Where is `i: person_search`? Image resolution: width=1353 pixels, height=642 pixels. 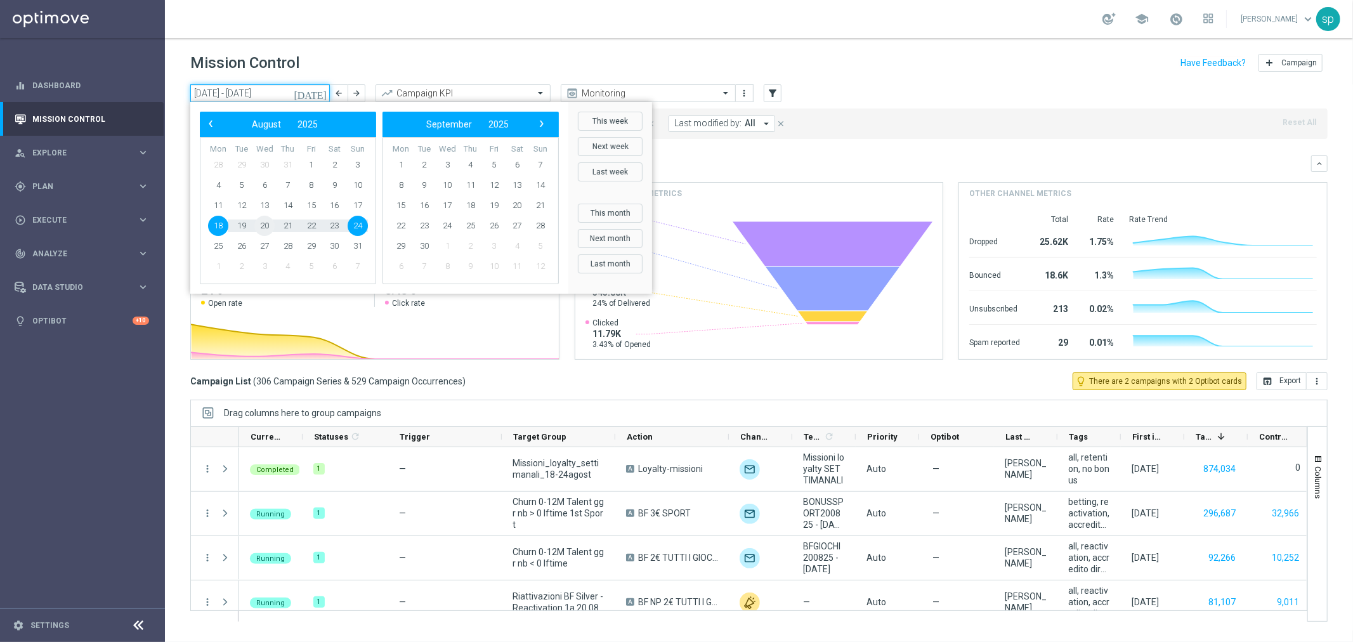
i: person_search is located at coordinates (20, 153).